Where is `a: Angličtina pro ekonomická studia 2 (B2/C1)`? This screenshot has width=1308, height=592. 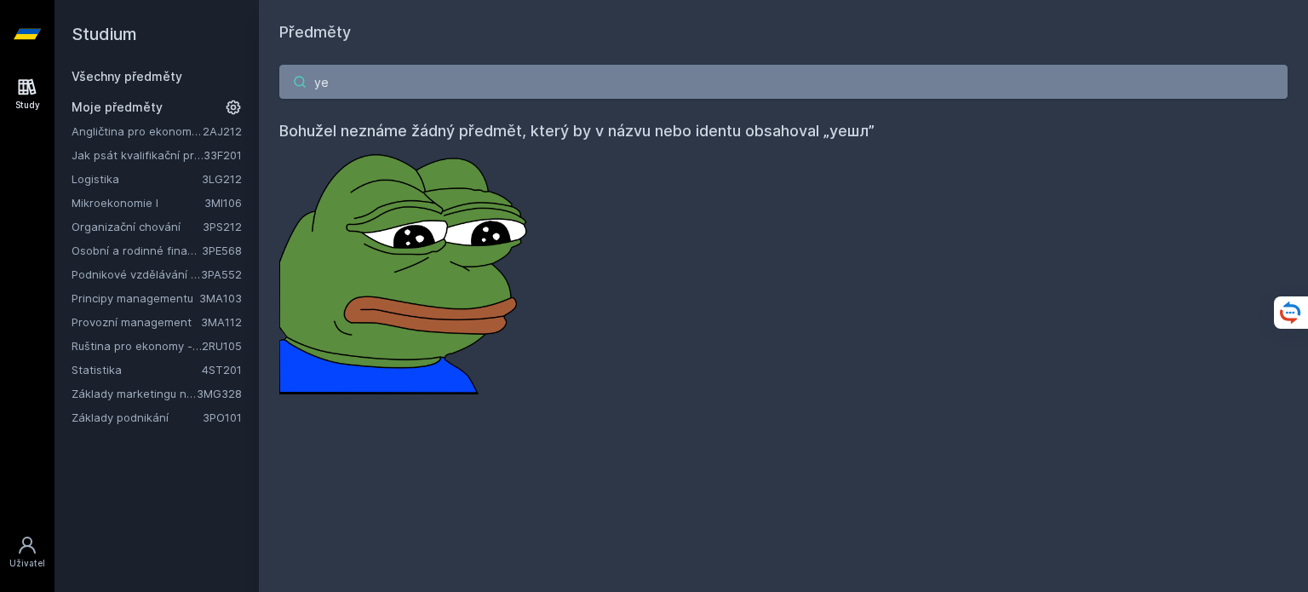
a: Angličtina pro ekonomická studia 2 (B2/C1) is located at coordinates (137, 131).